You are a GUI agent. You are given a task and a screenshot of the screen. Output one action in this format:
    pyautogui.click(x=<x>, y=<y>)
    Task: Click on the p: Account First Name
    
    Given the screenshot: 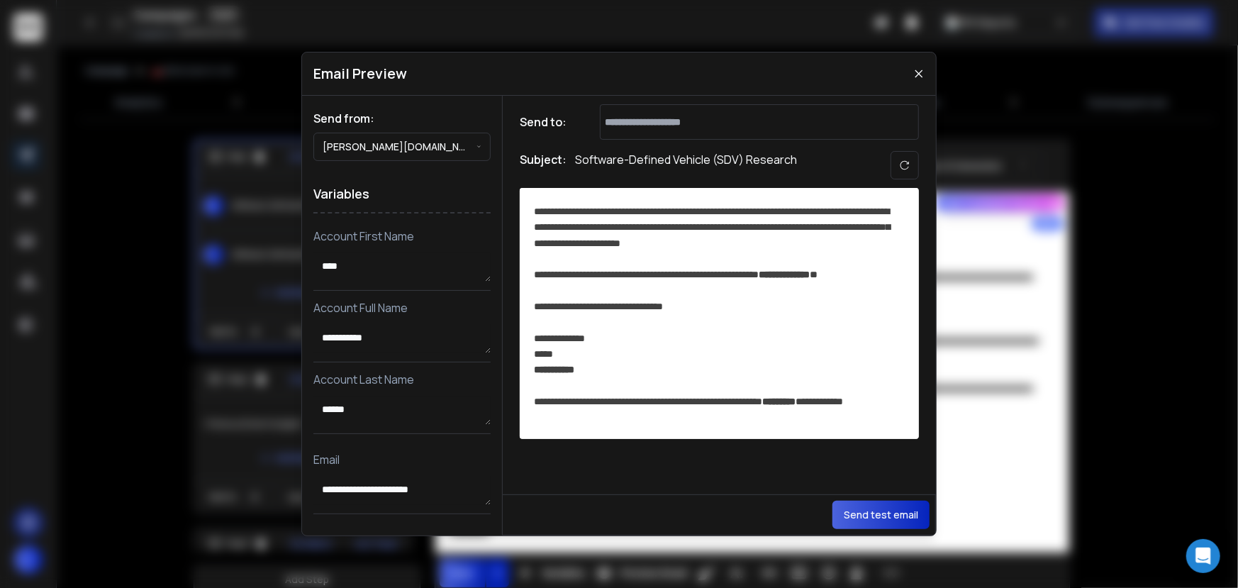 What is the action you would take?
    pyautogui.click(x=402, y=236)
    